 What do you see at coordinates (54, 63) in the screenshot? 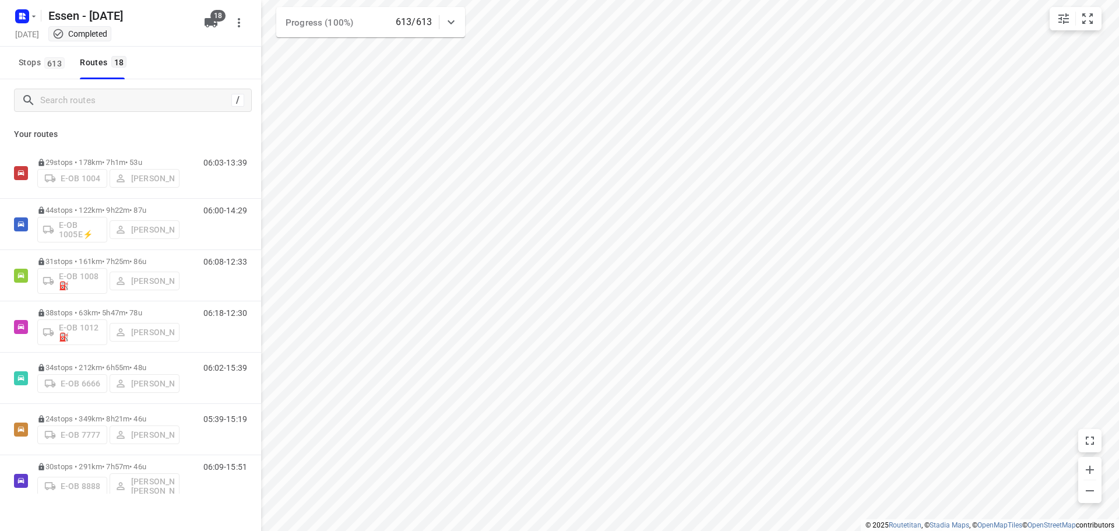
I see `span: 613` at bounding box center [54, 63].